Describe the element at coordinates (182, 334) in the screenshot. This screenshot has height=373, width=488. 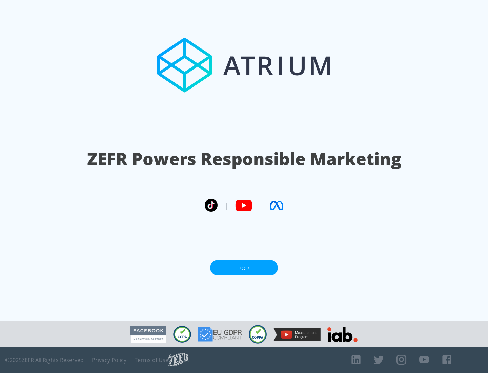
I see `img: CCPA Compliant` at that location.